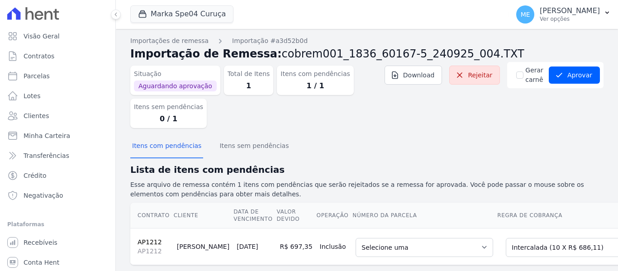  What do you see at coordinates (169, 41) in the screenshot?
I see `a: Importações de remessa` at bounding box center [169, 41].